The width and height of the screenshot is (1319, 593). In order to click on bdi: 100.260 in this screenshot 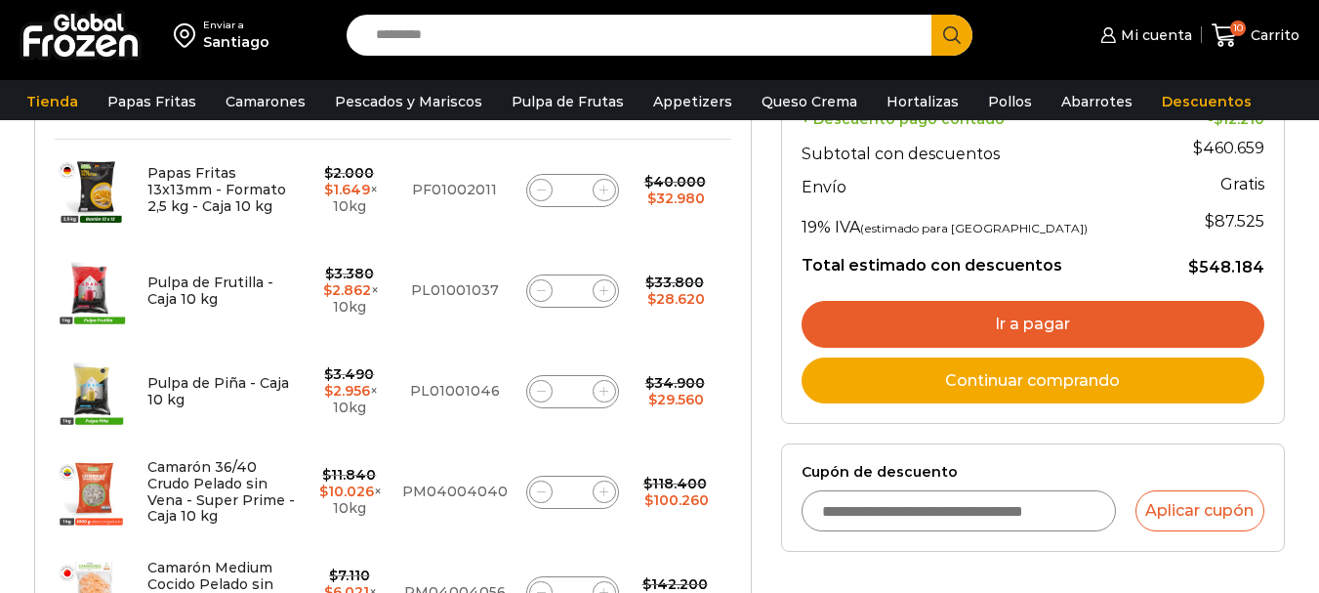, I will do `click(677, 500)`.